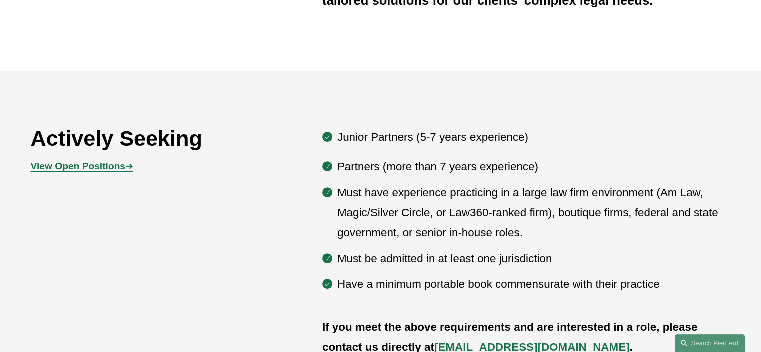 This screenshot has height=352, width=761. Describe the element at coordinates (82, 166) in the screenshot. I see `a: View Open Positions➔` at that location.